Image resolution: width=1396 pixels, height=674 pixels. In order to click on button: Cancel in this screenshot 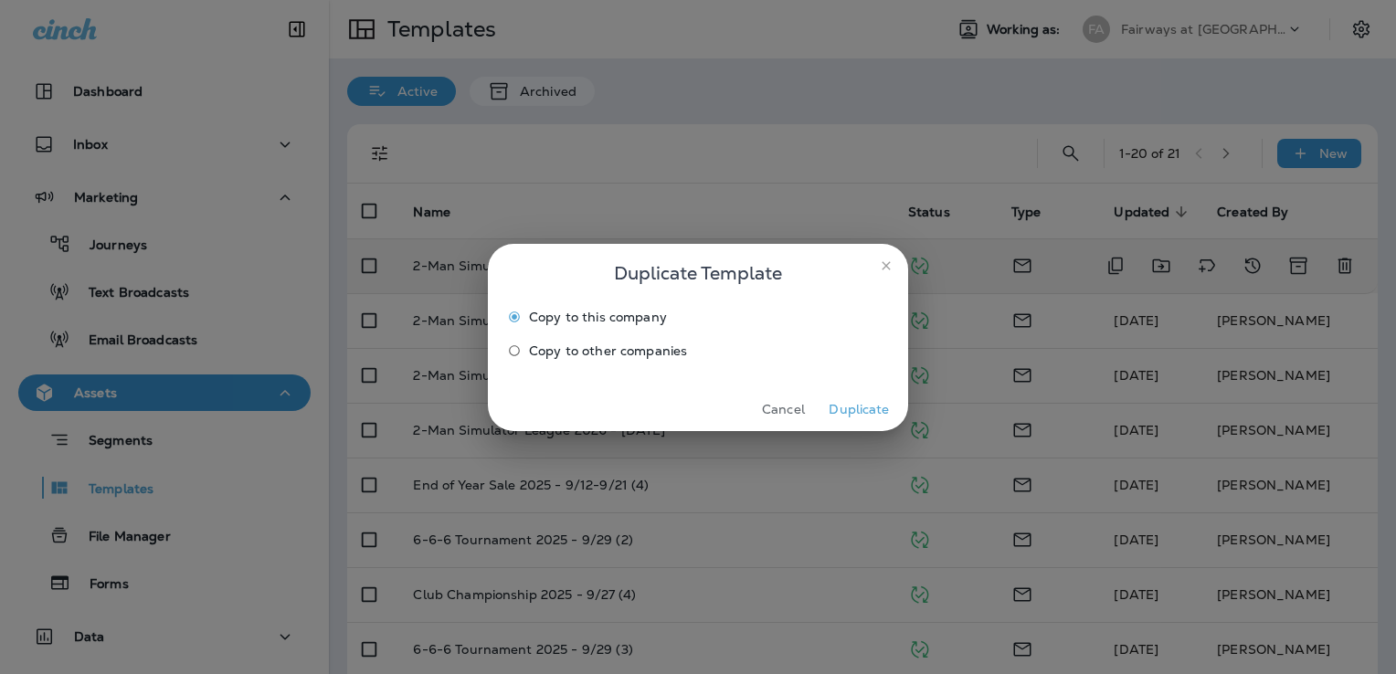, I will do `click(783, 409)`.